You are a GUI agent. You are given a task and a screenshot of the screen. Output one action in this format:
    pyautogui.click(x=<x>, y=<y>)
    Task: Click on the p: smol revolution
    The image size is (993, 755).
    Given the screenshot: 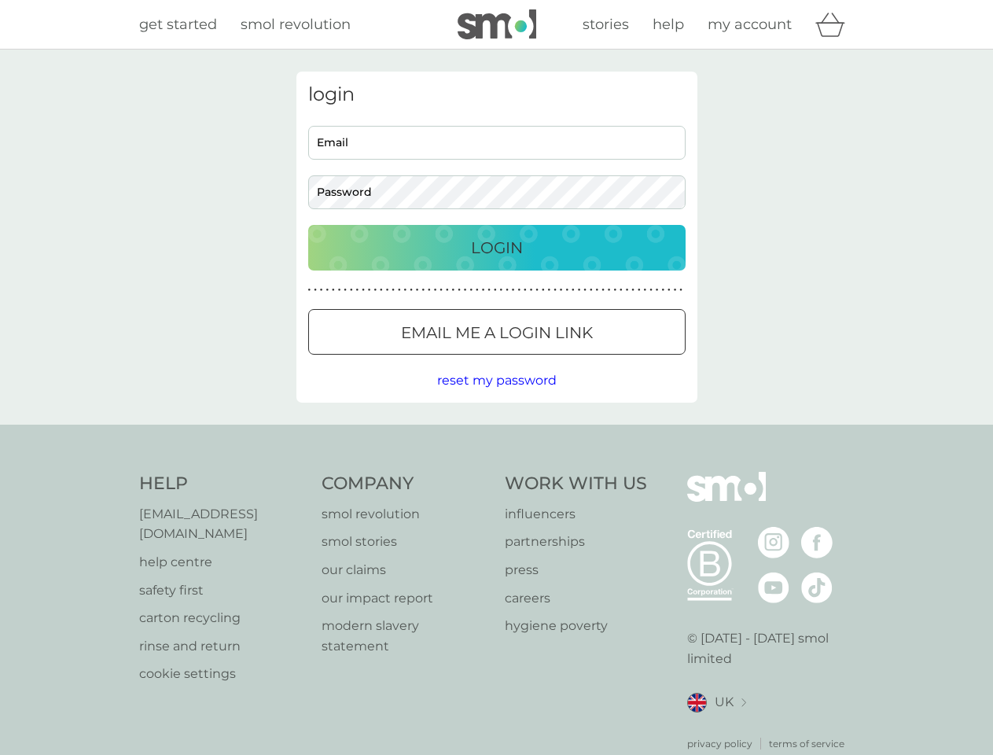 What is the action you would take?
    pyautogui.click(x=405, y=514)
    